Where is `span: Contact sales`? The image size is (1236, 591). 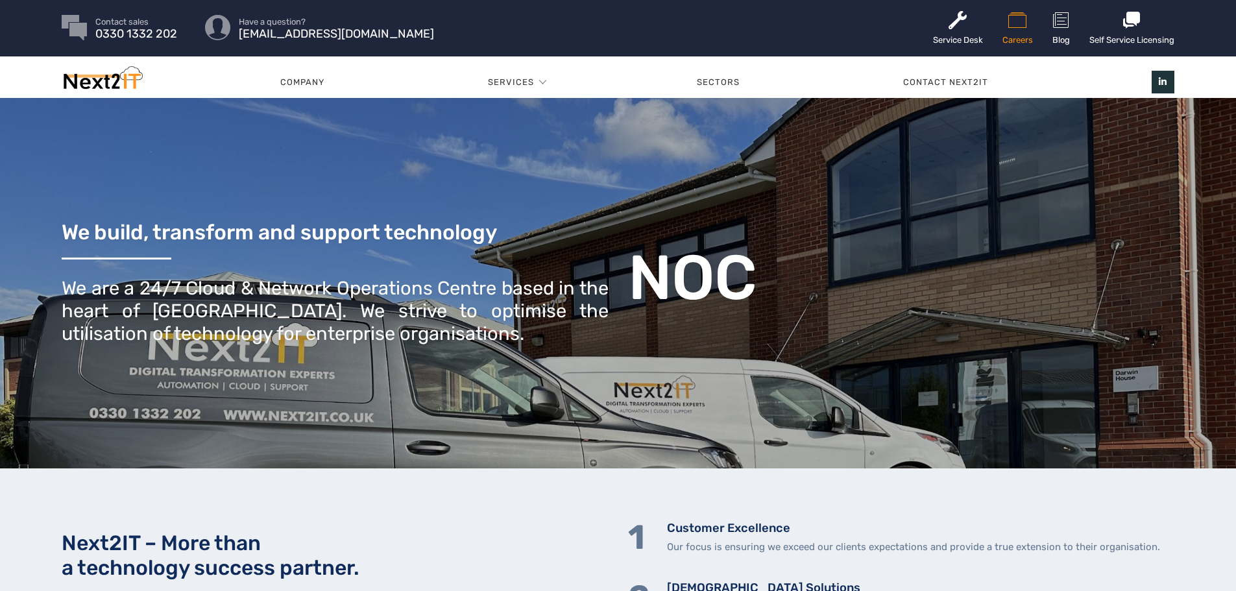
span: Contact sales is located at coordinates (136, 21).